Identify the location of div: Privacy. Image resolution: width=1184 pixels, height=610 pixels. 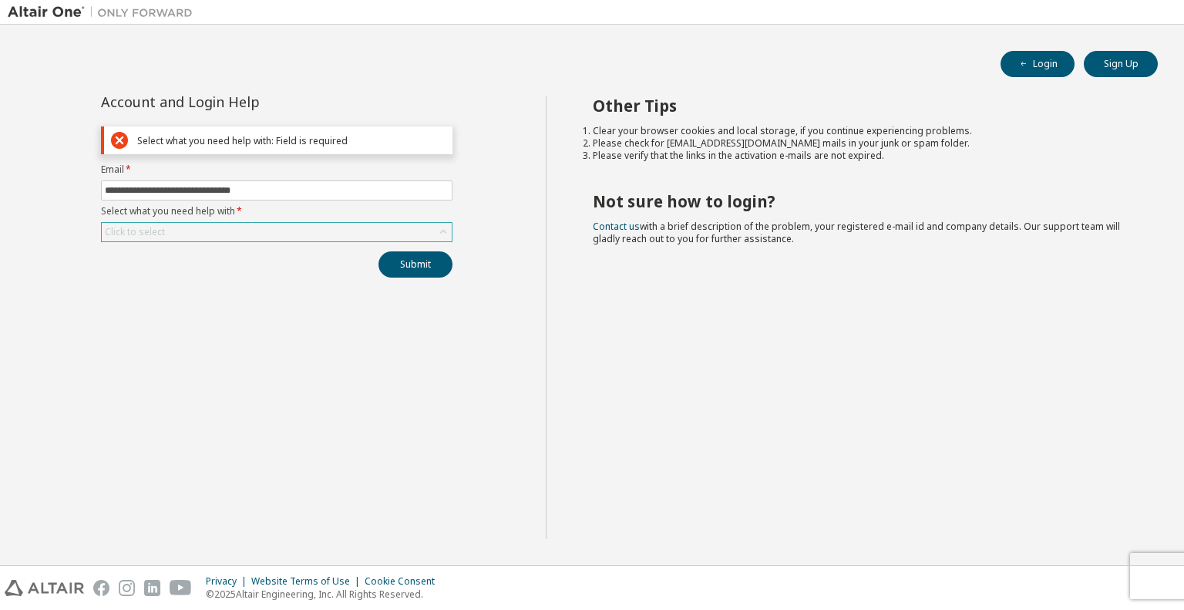
(228, 581).